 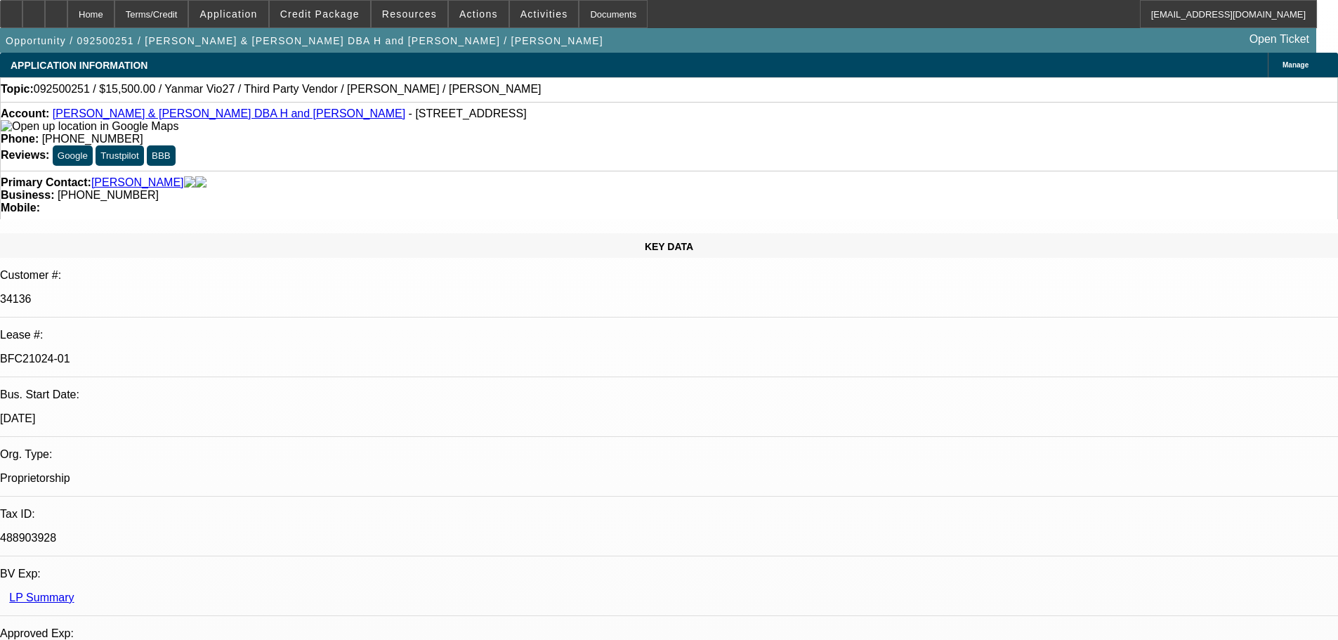 I want to click on a: View Google Maps, so click(x=89, y=126).